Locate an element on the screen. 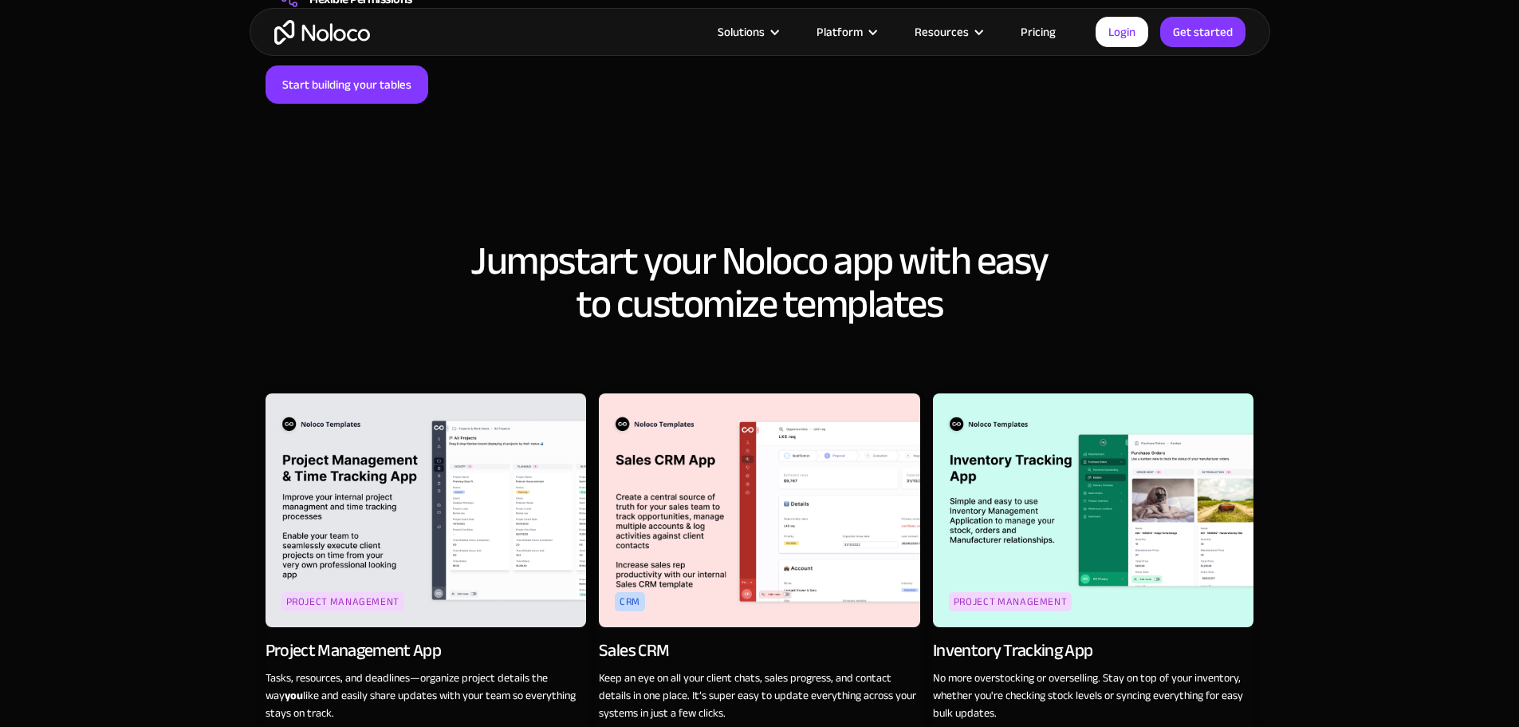  a: Start building your tables is located at coordinates (347, 85).